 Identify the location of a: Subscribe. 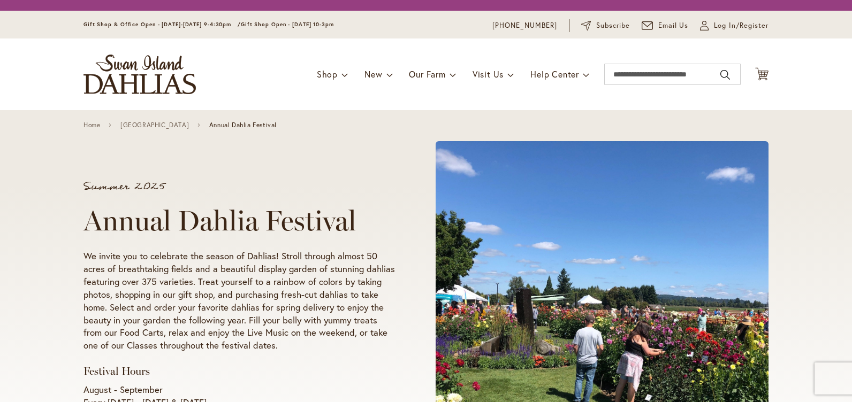
(605, 26).